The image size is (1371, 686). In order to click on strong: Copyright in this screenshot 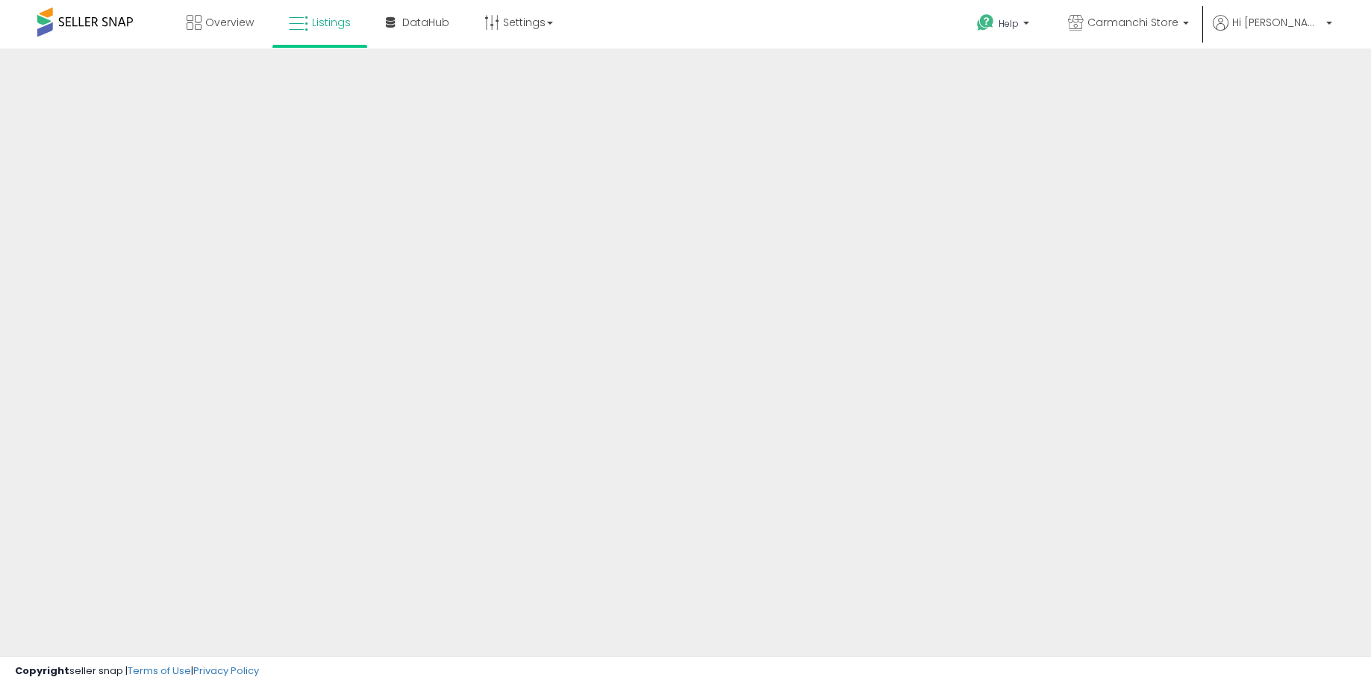, I will do `click(42, 670)`.